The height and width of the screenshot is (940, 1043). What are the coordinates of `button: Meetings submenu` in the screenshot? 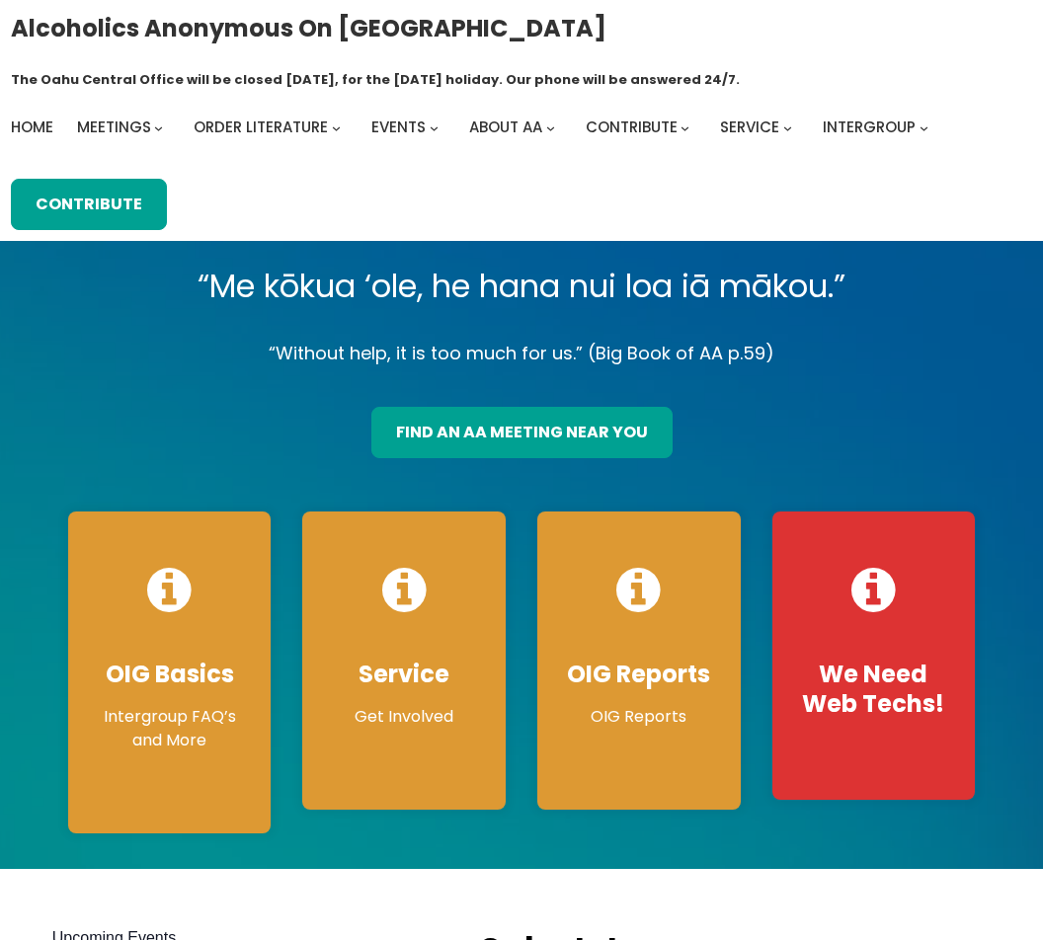 It's located at (158, 127).